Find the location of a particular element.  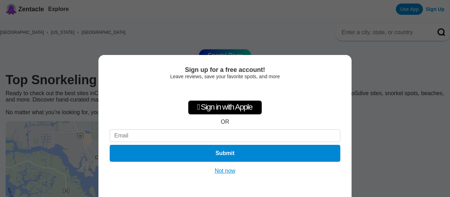

div: OR is located at coordinates (225, 122).